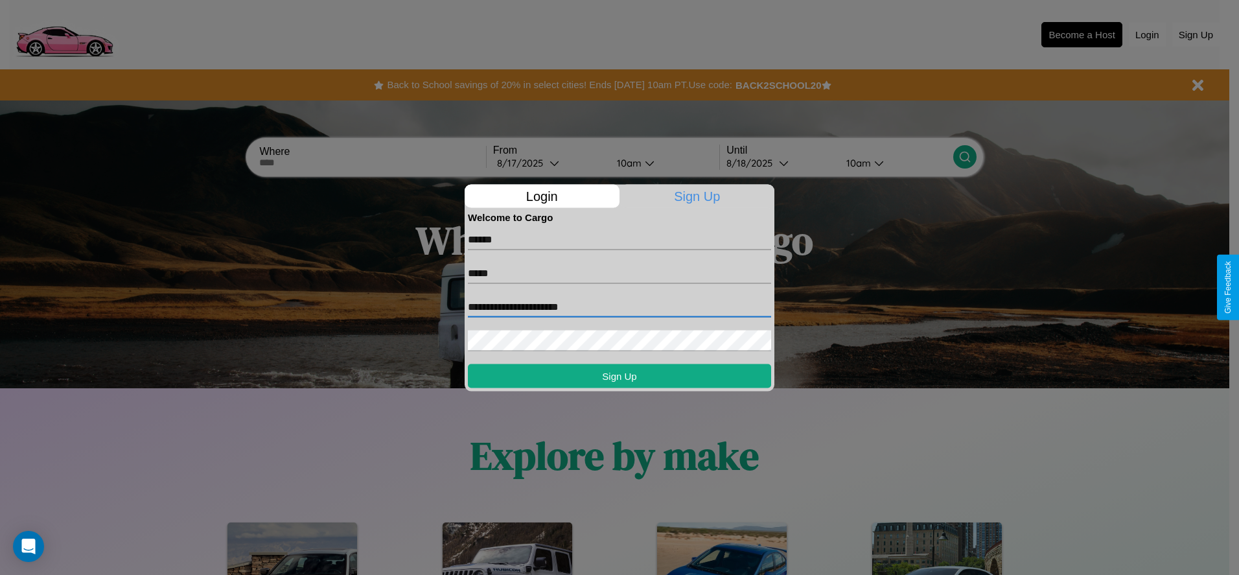 Image resolution: width=1239 pixels, height=575 pixels. Describe the element at coordinates (1228, 287) in the screenshot. I see `div: Give Feedback` at that location.